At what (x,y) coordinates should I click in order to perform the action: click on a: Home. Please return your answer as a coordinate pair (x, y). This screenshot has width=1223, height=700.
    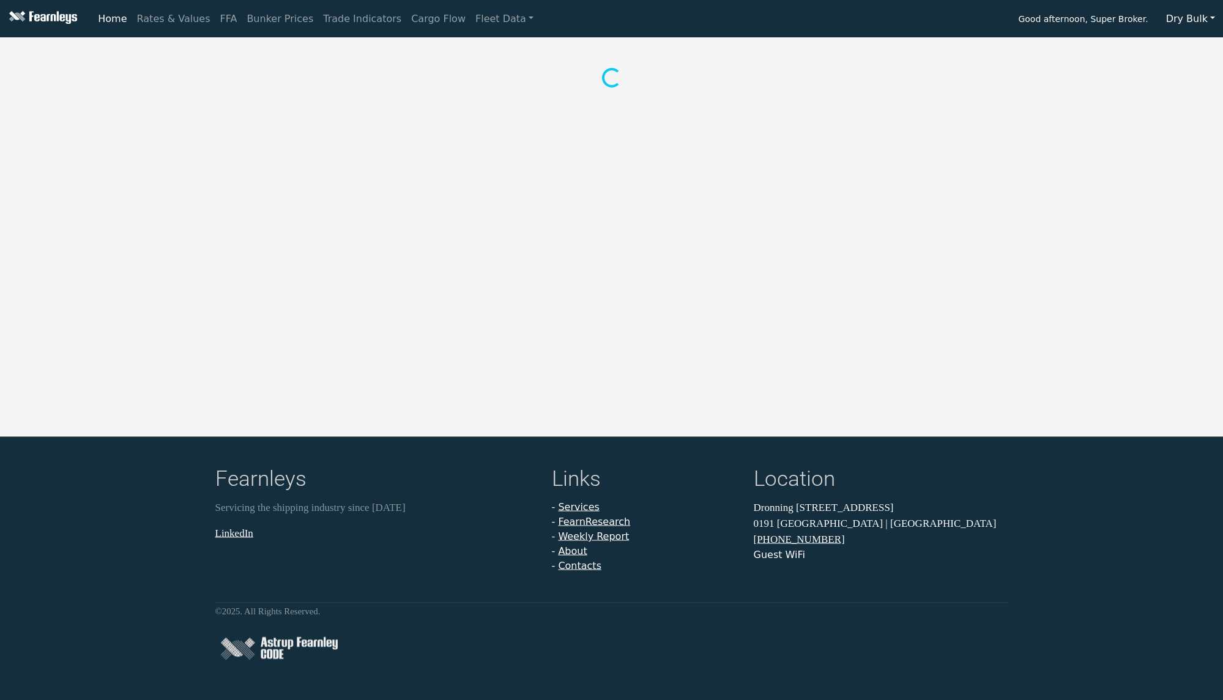
    Looking at the image, I should click on (112, 19).